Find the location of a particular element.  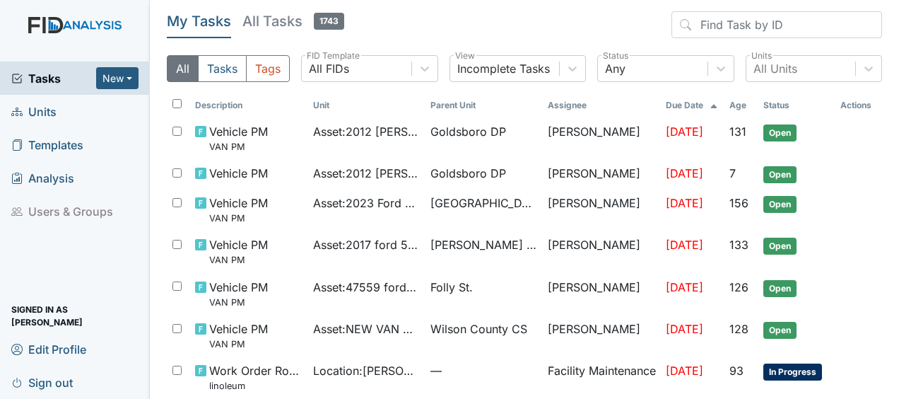

input: Toggle All Rows Selected is located at coordinates (177, 103).